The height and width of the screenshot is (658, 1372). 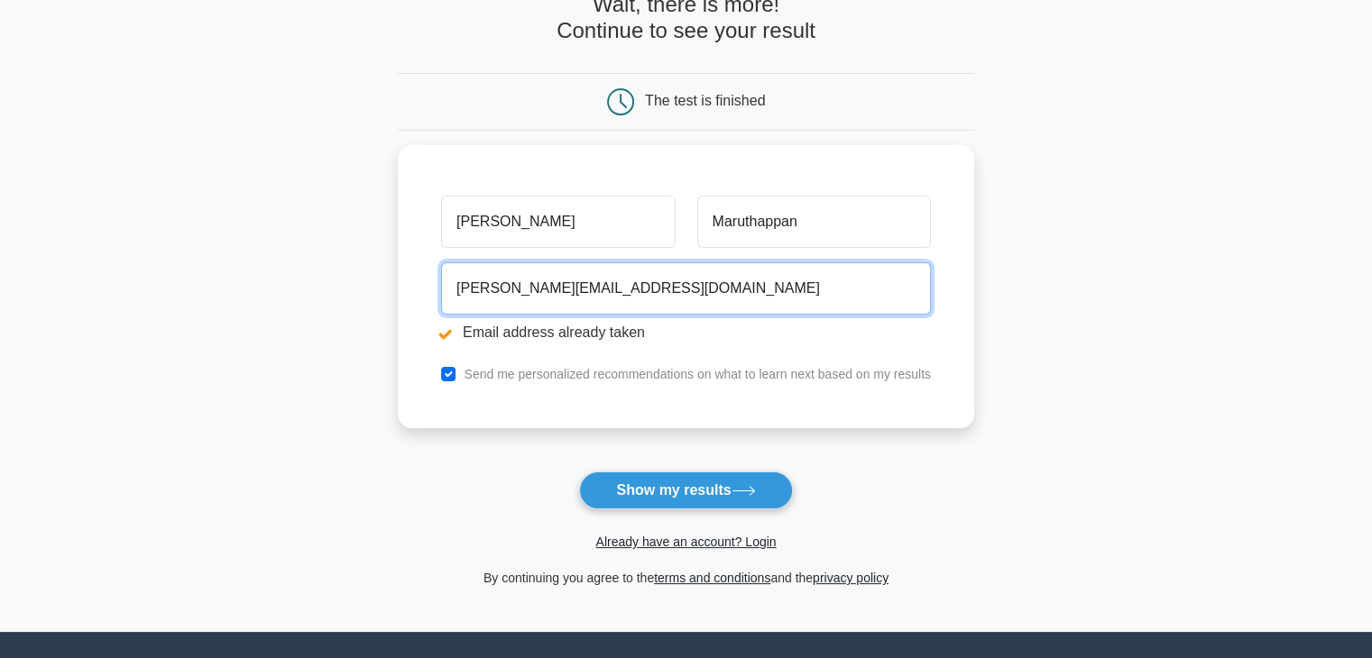 What do you see at coordinates (851, 578) in the screenshot?
I see `a: privacy policy` at bounding box center [851, 578].